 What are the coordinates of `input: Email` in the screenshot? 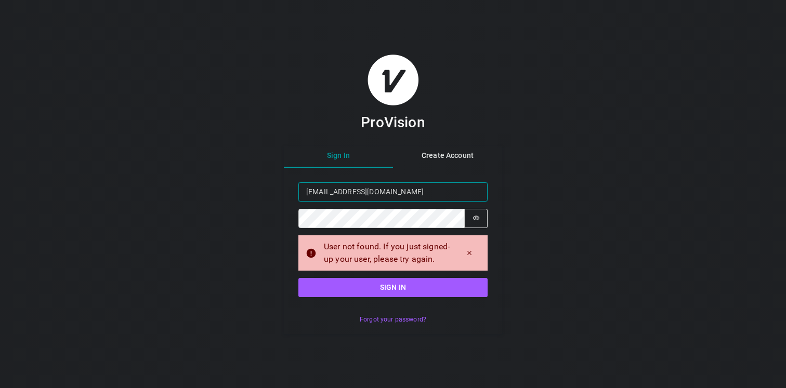 It's located at (393, 192).